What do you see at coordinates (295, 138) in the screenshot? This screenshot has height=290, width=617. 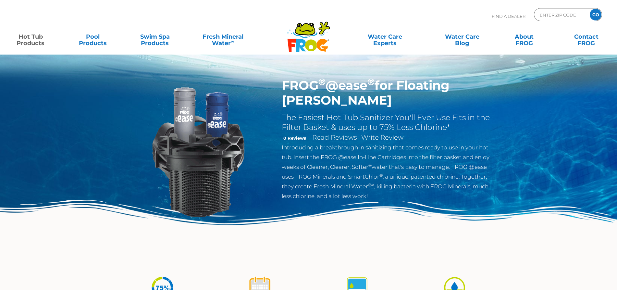 I see `strong: 0 Reviews` at bounding box center [295, 138].